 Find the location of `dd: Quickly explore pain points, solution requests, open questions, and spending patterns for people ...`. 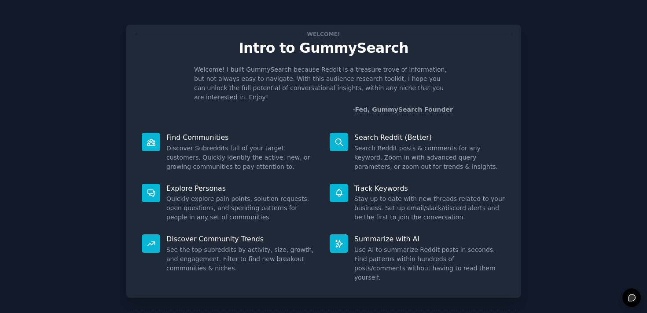

dd: Quickly explore pain points, solution requests, open questions, and spending patterns for people ... is located at coordinates (241, 208).